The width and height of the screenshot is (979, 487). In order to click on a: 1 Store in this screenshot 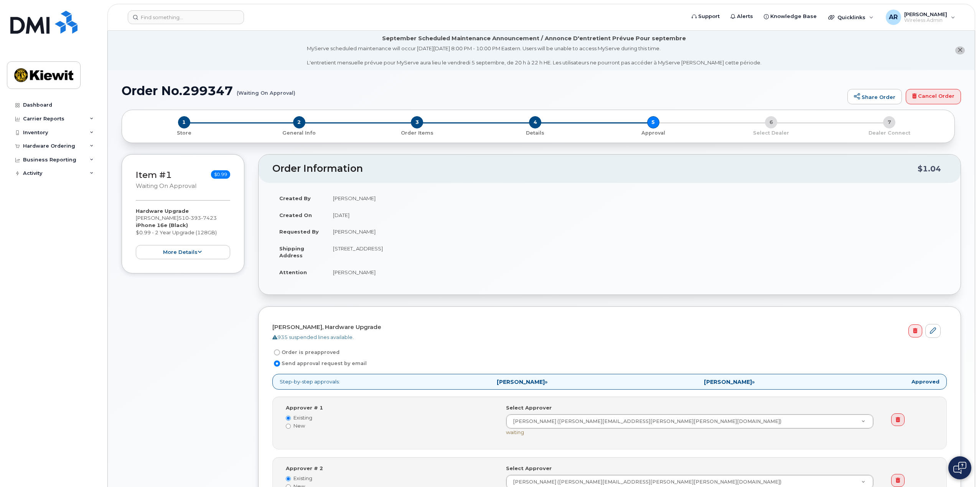, I will do `click(184, 132)`.